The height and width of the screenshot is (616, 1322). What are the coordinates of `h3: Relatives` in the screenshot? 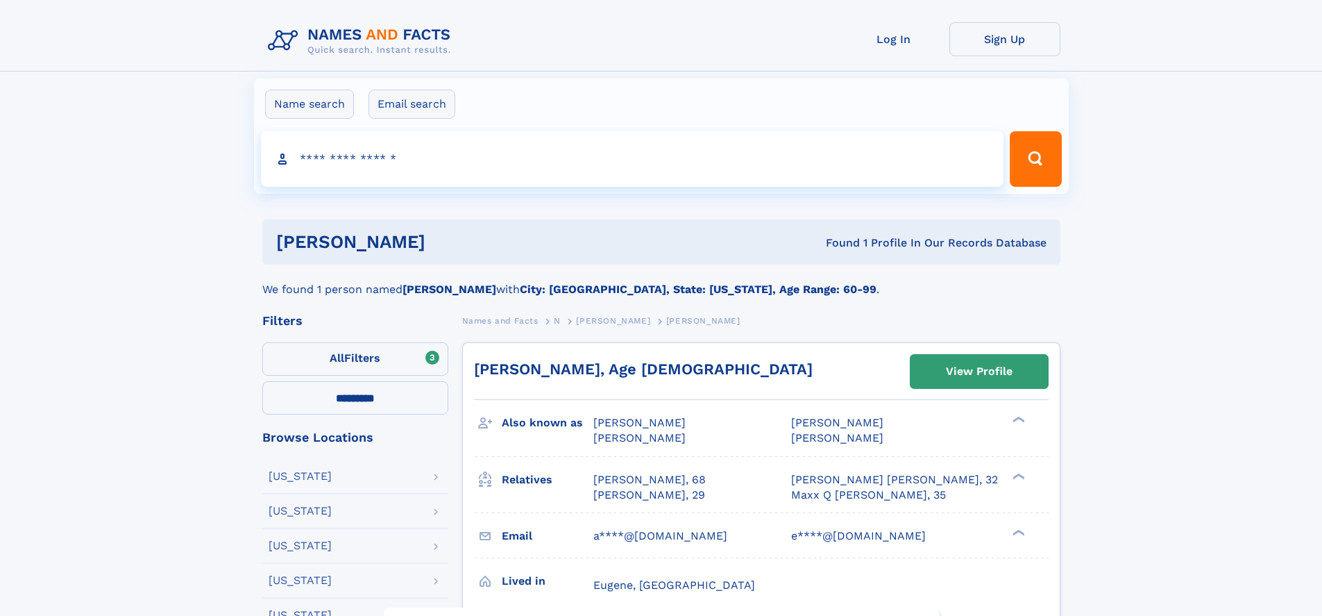 It's located at (548, 480).